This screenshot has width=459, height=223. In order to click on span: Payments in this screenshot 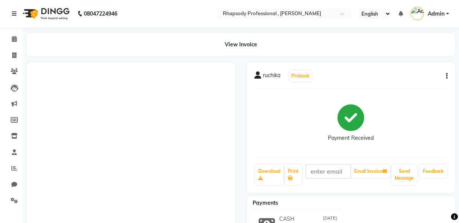, I will do `click(265, 203)`.